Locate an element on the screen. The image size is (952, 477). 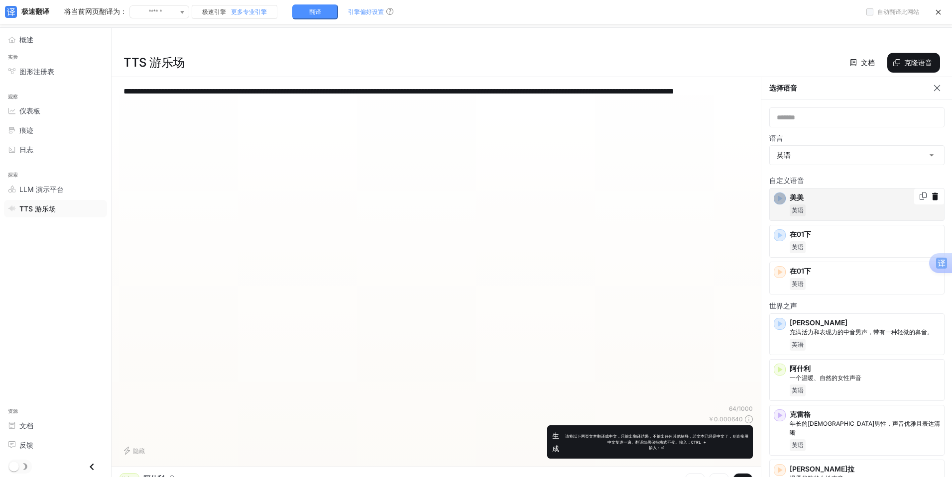
font: 观察 is located at coordinates (13, 97).